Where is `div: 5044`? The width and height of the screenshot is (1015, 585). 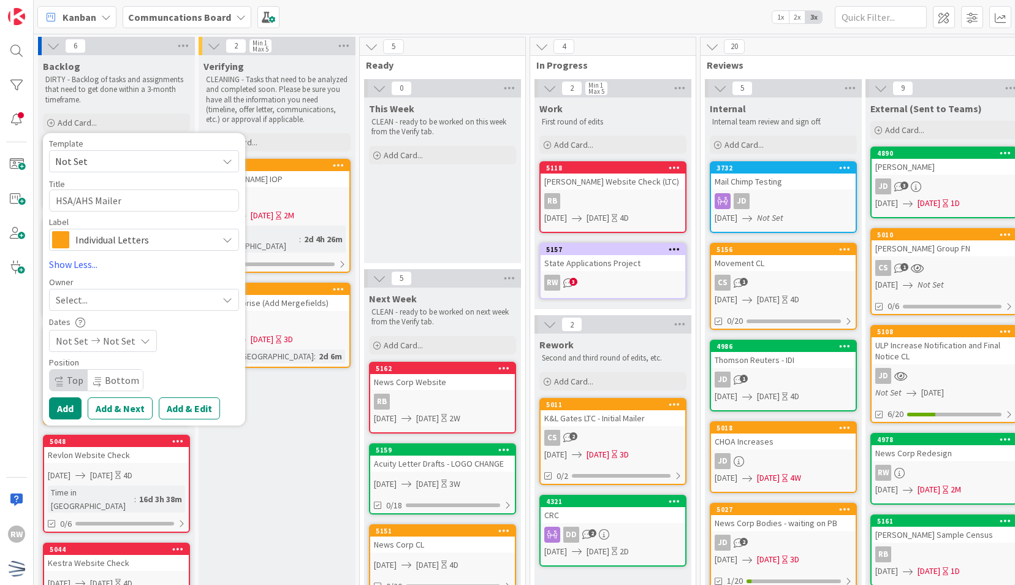
div: 5044 is located at coordinates (119, 549).